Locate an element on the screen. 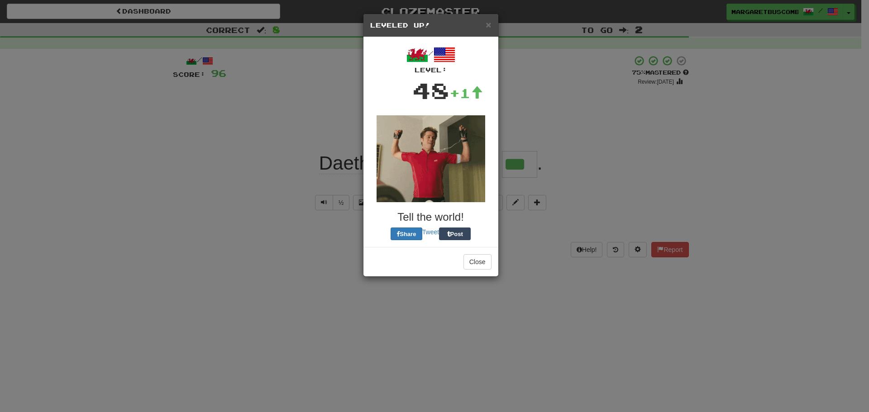  img: brad-pitt-eabb8484b0e72233b60fc33baaf1d28f9aa3c16dec737e05e85ed672bd245bc1.gif is located at coordinates (431, 159).